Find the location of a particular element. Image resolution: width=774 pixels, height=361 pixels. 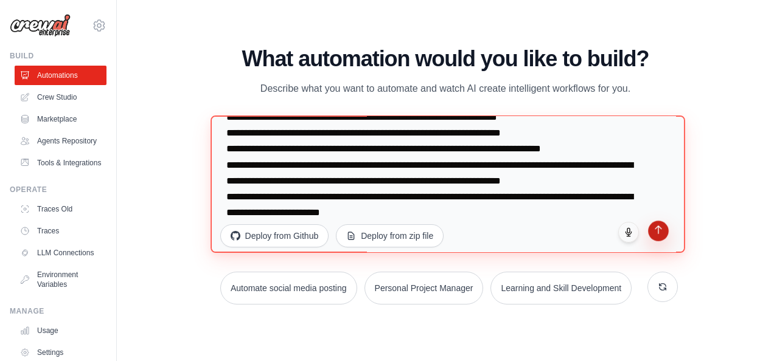

button: Deploy from Github is located at coordinates (274, 236).